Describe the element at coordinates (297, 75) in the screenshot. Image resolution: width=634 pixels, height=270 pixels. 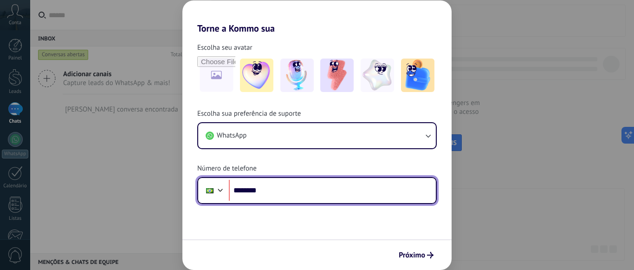
I see `img: -2.jpeg` at that location.